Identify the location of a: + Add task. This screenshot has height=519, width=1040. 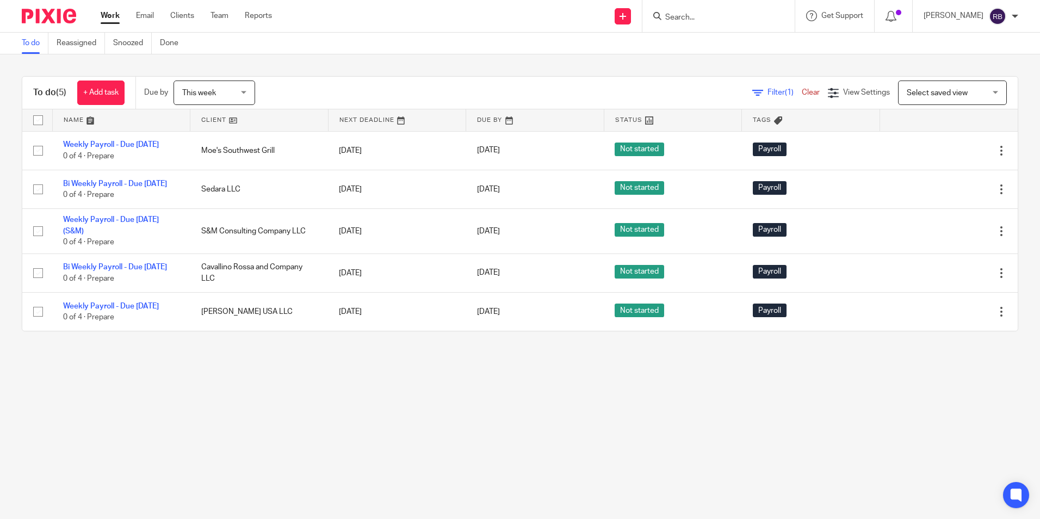
(101, 92).